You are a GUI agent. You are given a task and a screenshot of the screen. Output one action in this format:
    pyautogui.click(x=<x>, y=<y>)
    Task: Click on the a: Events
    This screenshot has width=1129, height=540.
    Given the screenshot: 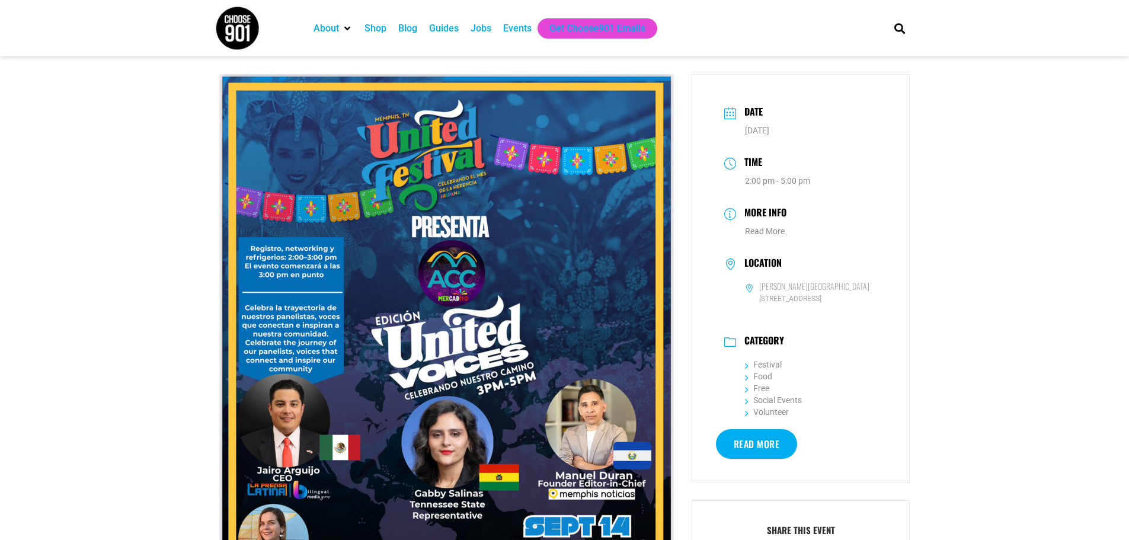 What is the action you would take?
    pyautogui.click(x=518, y=28)
    